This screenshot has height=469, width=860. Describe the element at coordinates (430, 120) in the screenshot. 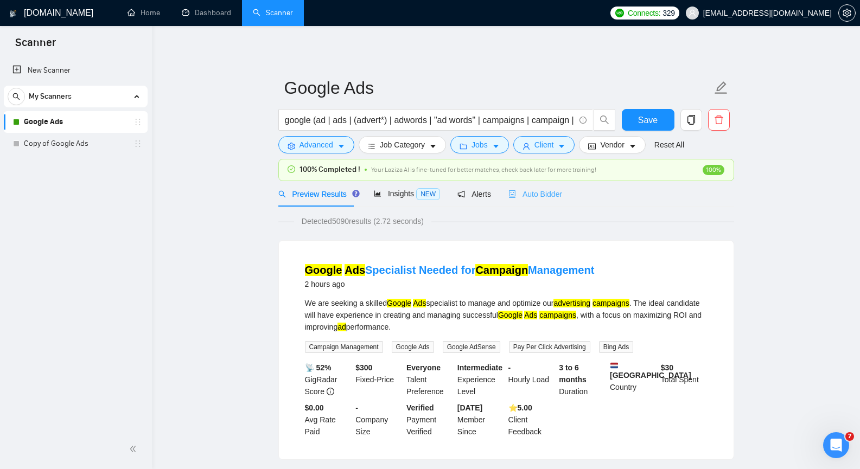

I see `input: Search Freelance Jobs...` at that location.